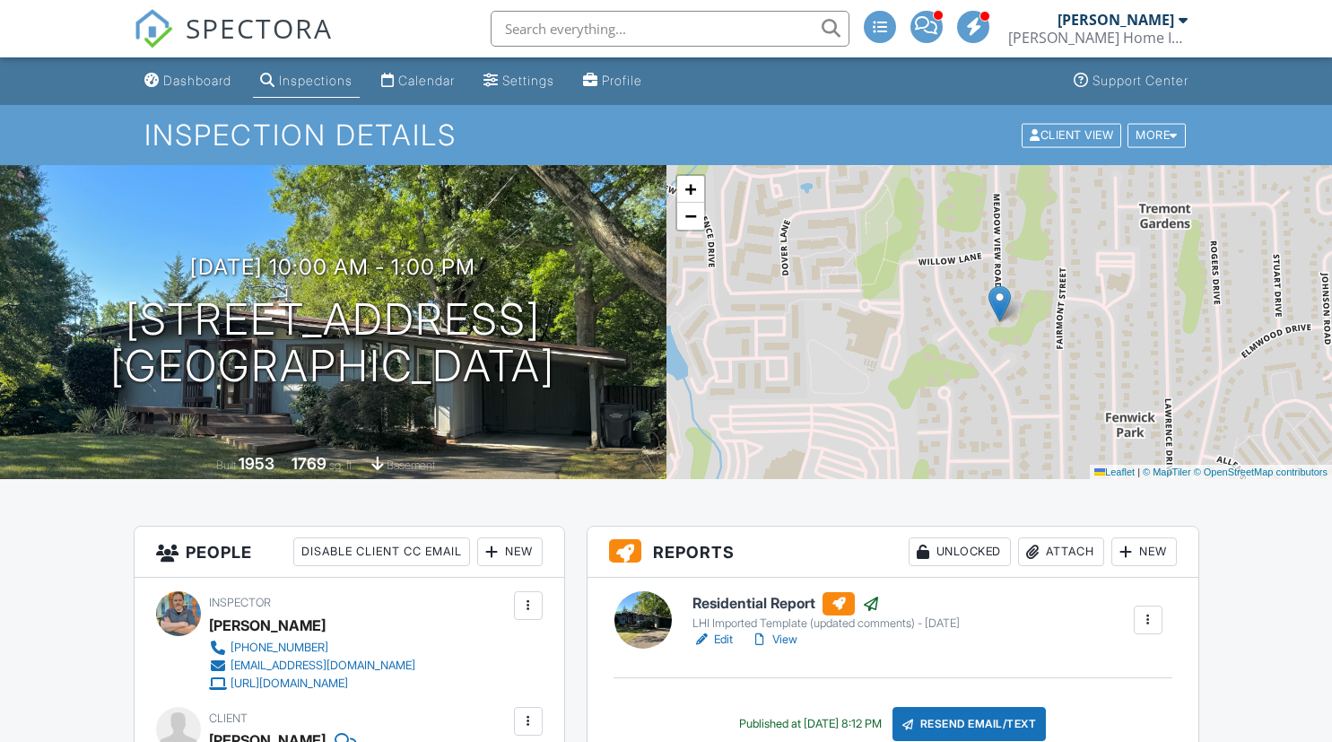  I want to click on a: Zoom in, so click(691, 189).